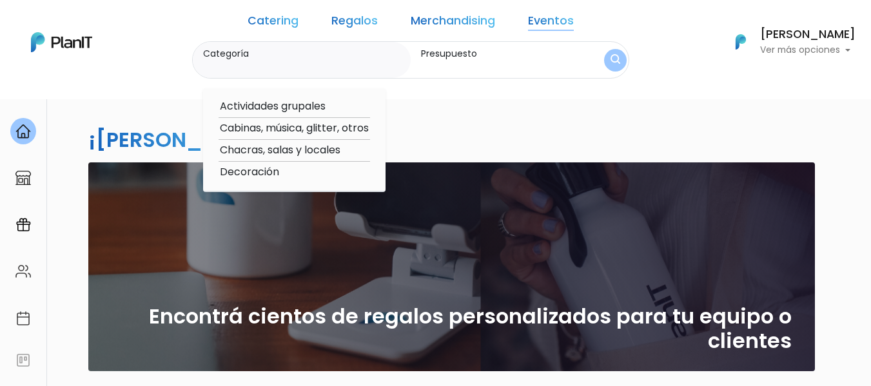  Describe the element at coordinates (294, 128) in the screenshot. I see `option: Cabinas, música, glitter, otros` at that location.